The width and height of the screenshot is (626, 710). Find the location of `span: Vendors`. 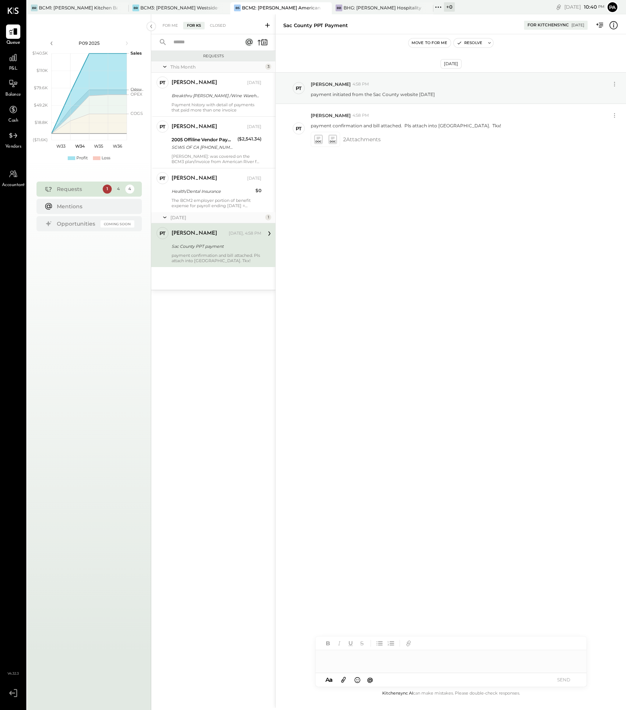

span: Vendors is located at coordinates (13, 147).